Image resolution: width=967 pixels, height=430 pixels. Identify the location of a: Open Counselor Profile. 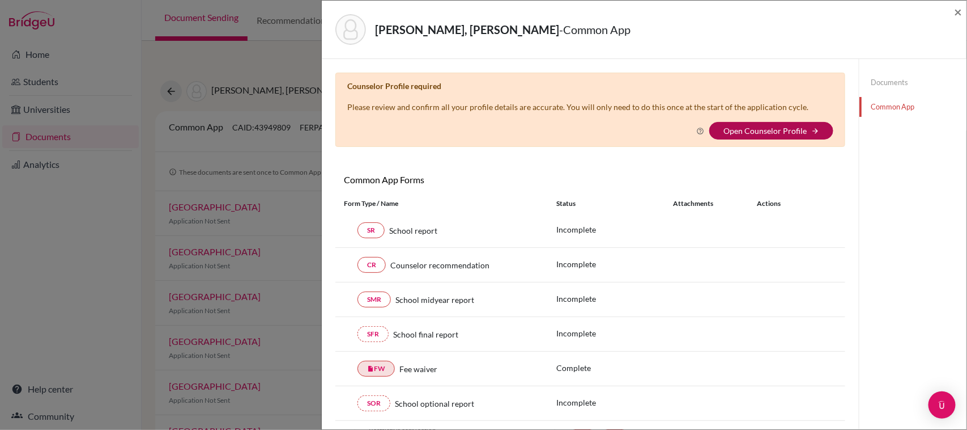
(765, 130).